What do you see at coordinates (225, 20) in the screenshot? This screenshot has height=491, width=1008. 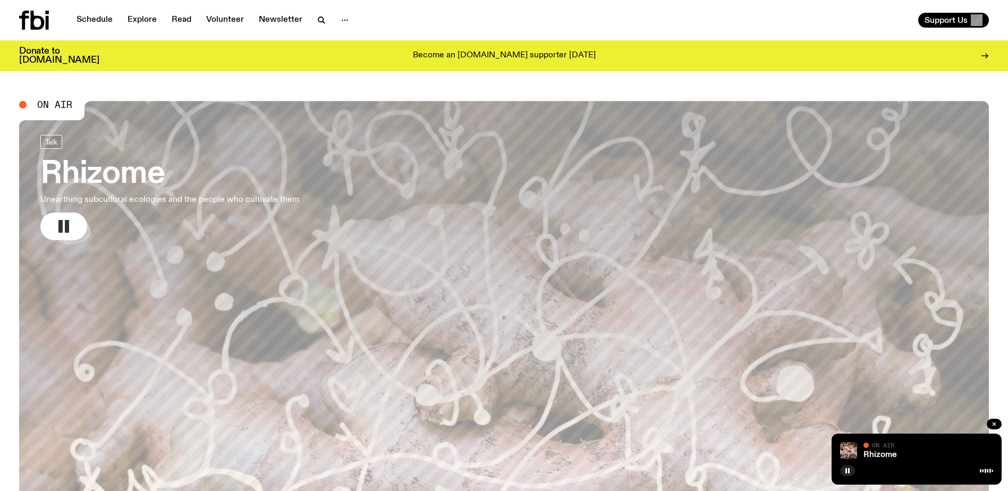 I see `a: Volunteer` at bounding box center [225, 20].